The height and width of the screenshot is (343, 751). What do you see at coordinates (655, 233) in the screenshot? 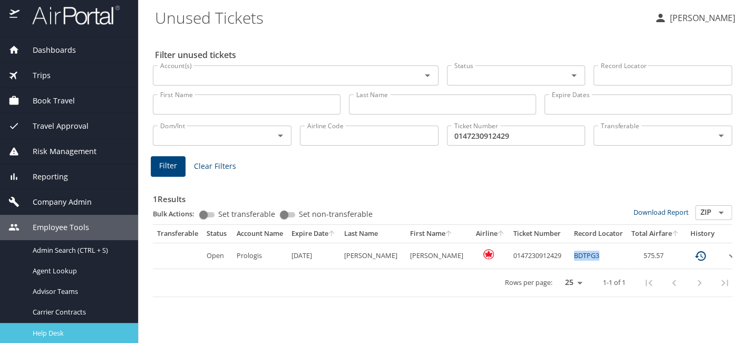
I see `th: Total Airfare` at bounding box center [655, 233].